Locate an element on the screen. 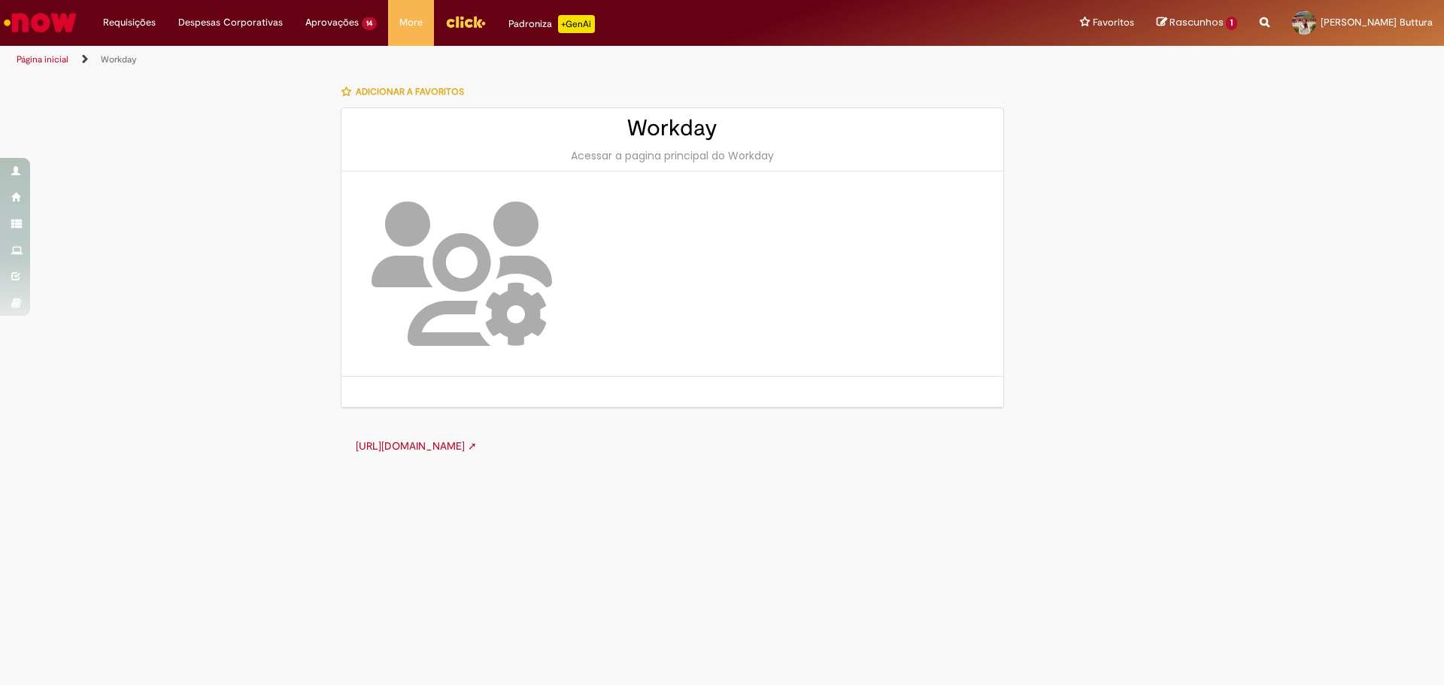  span: Favoritos is located at coordinates (1113, 23).